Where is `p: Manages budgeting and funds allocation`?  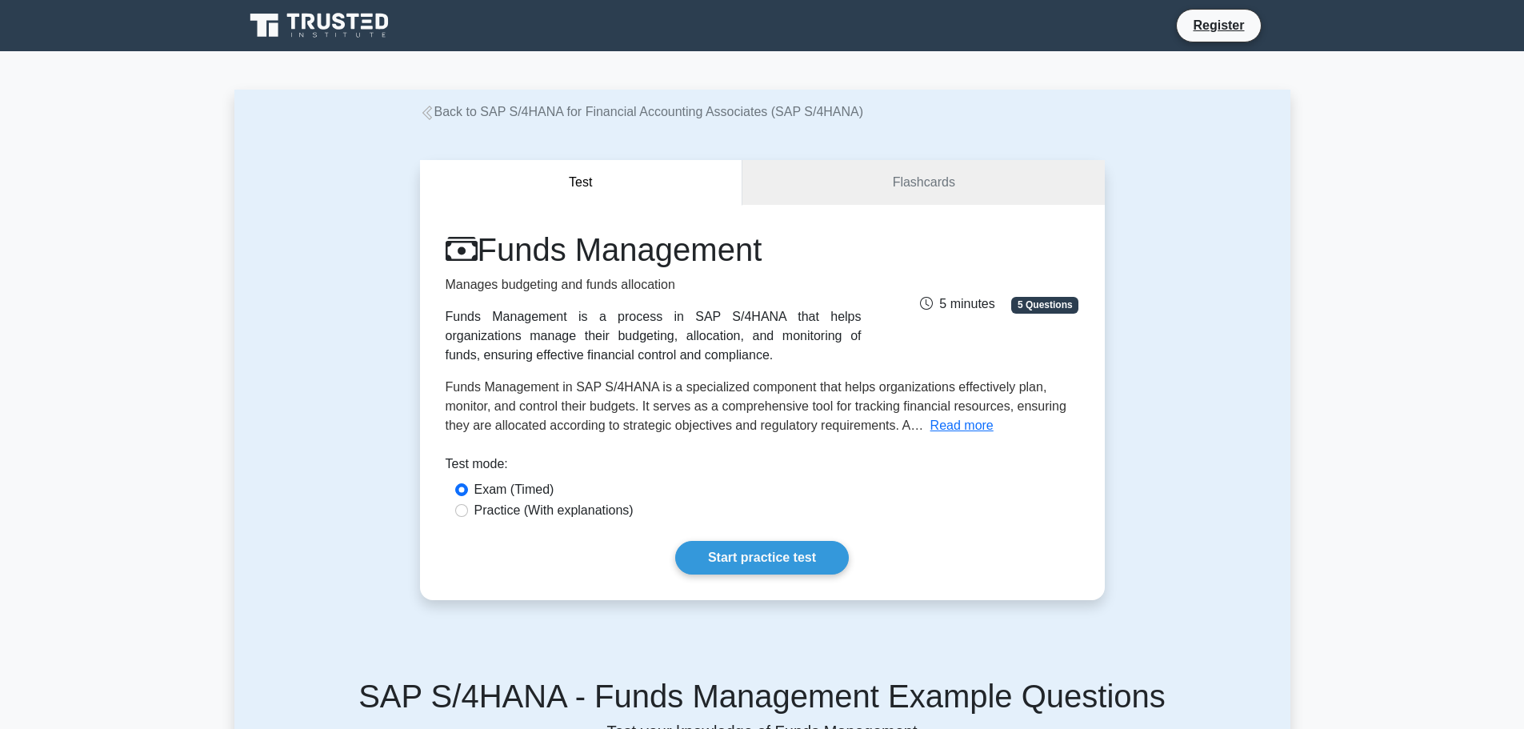 p: Manages budgeting and funds allocation is located at coordinates (654, 285).